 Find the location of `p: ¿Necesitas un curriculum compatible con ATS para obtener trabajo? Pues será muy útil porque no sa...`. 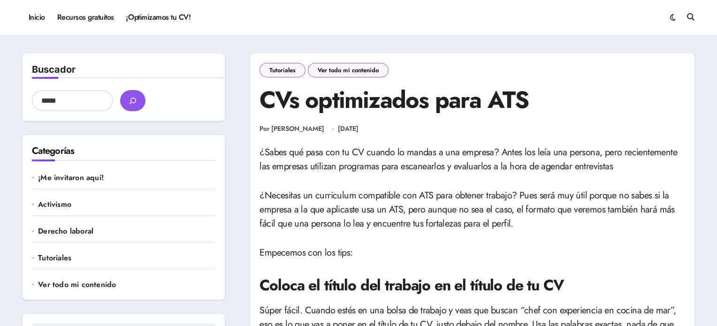

p: ¿Necesitas un curriculum compatible con ATS para obtener trabajo? Pues será muy útil porque no sa... is located at coordinates (472, 210).